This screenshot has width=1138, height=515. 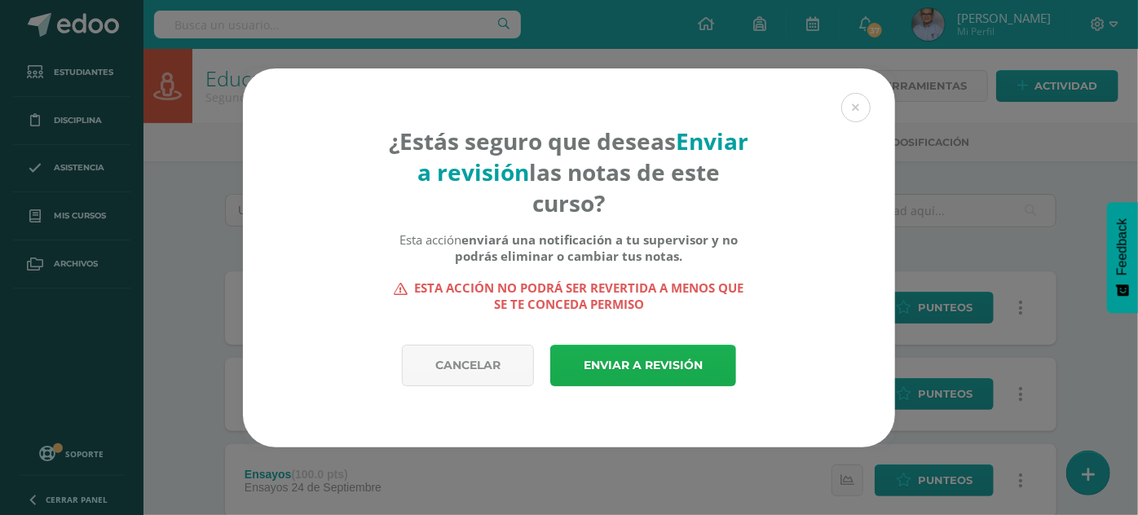 What do you see at coordinates (569, 172) in the screenshot?
I see `h4: ¿Estás seguro que deseas las notas de este curso?` at bounding box center [569, 172].